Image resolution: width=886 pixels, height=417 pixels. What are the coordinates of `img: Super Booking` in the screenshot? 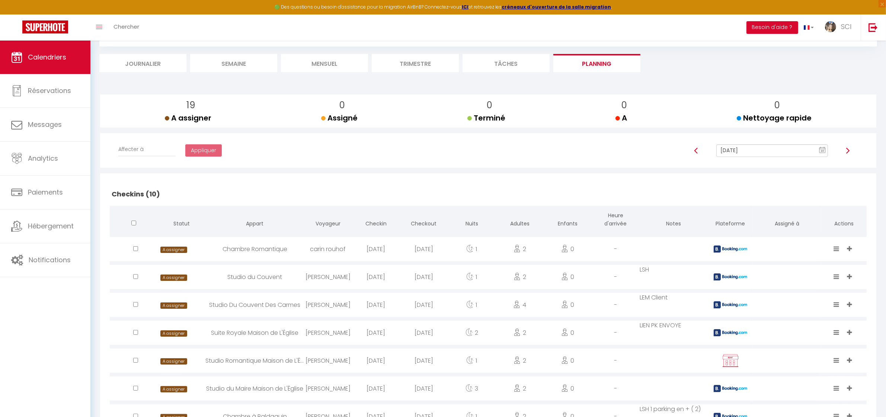 It's located at (45, 27).